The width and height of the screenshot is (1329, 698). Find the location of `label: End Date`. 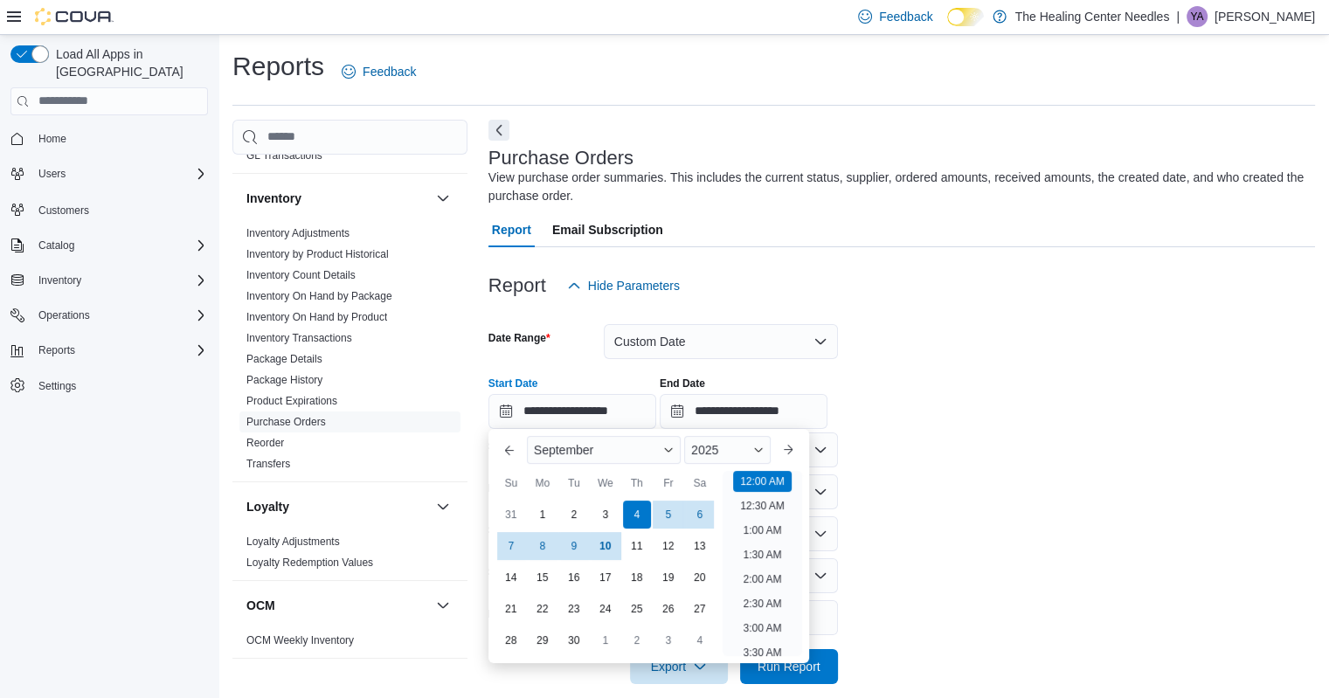

label: End Date is located at coordinates (682, 384).